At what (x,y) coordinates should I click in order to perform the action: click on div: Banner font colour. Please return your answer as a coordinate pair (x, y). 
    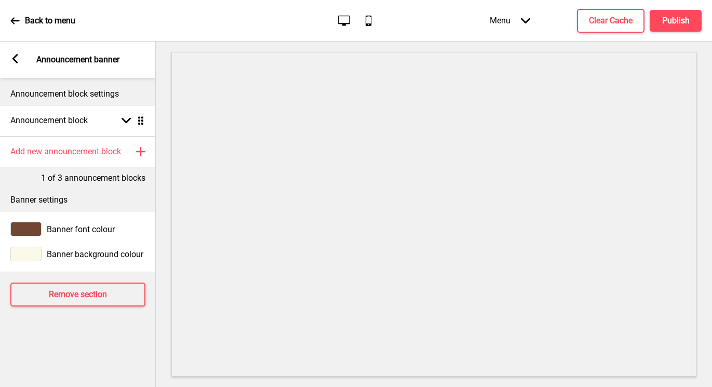
    Looking at the image, I should click on (78, 229).